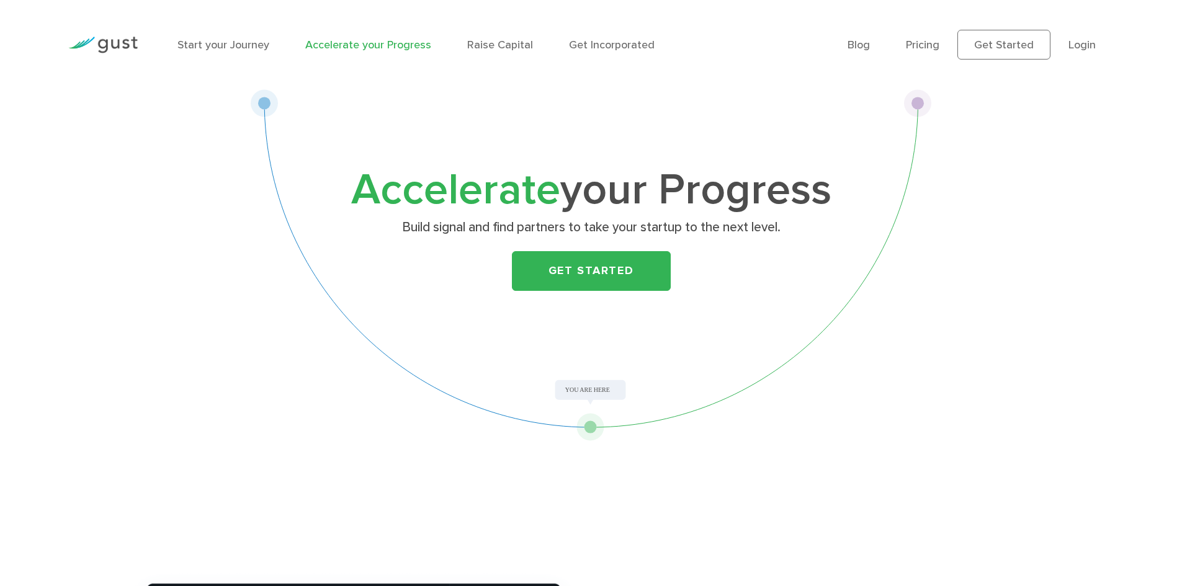 Image resolution: width=1182 pixels, height=586 pixels. What do you see at coordinates (1082, 45) in the screenshot?
I see `a: Login` at bounding box center [1082, 45].